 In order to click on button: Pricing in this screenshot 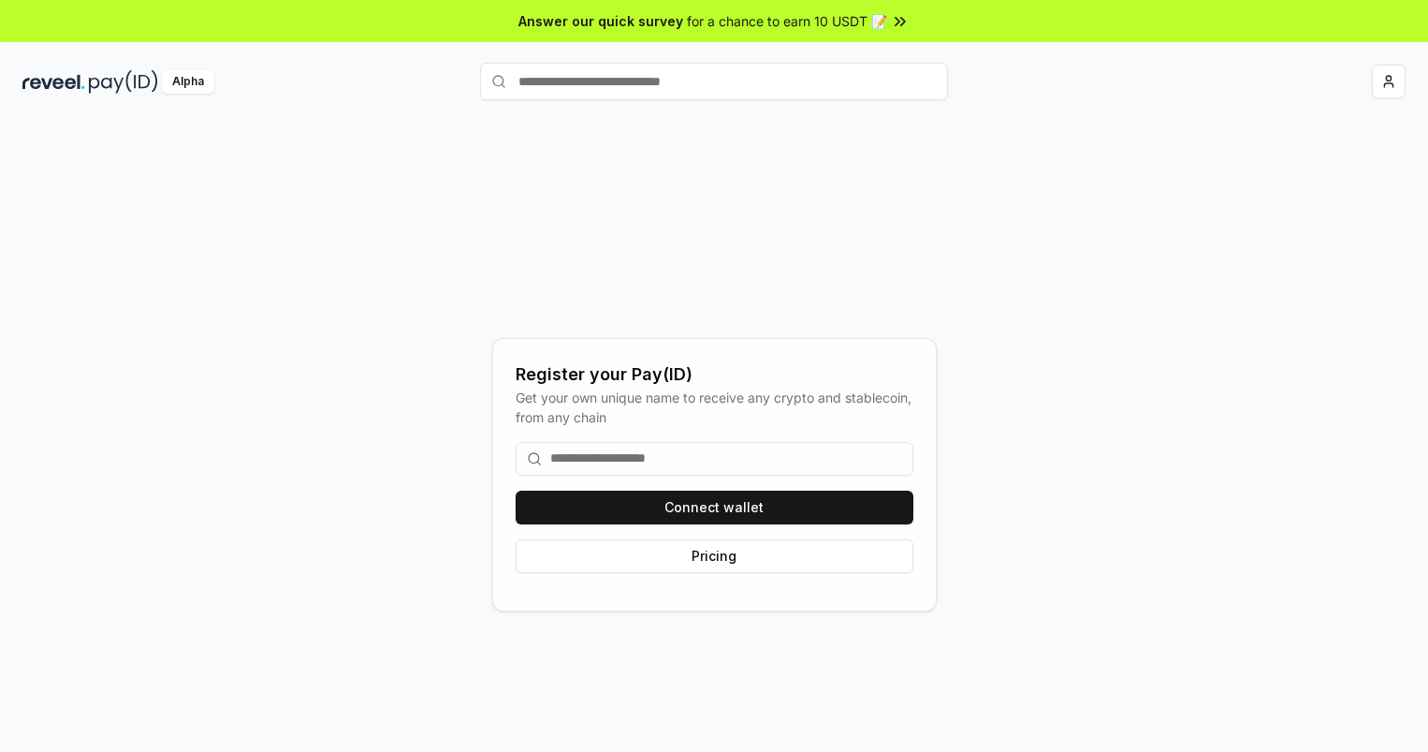, I will do `click(714, 556)`.